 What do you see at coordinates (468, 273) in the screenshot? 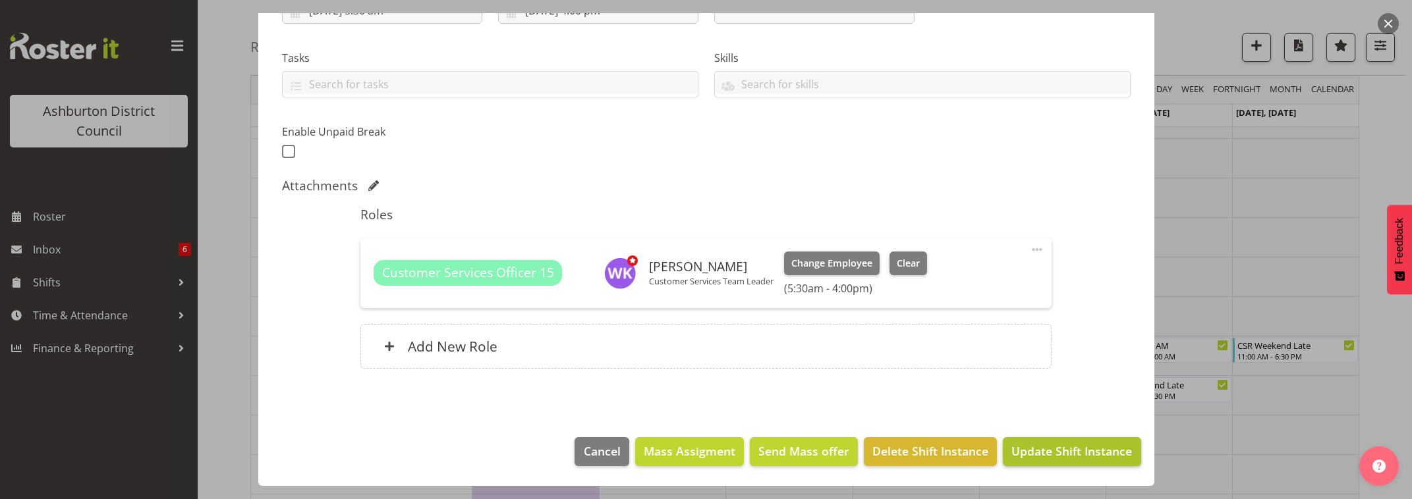
I see `span: Customer Services Officer 15` at bounding box center [468, 273].